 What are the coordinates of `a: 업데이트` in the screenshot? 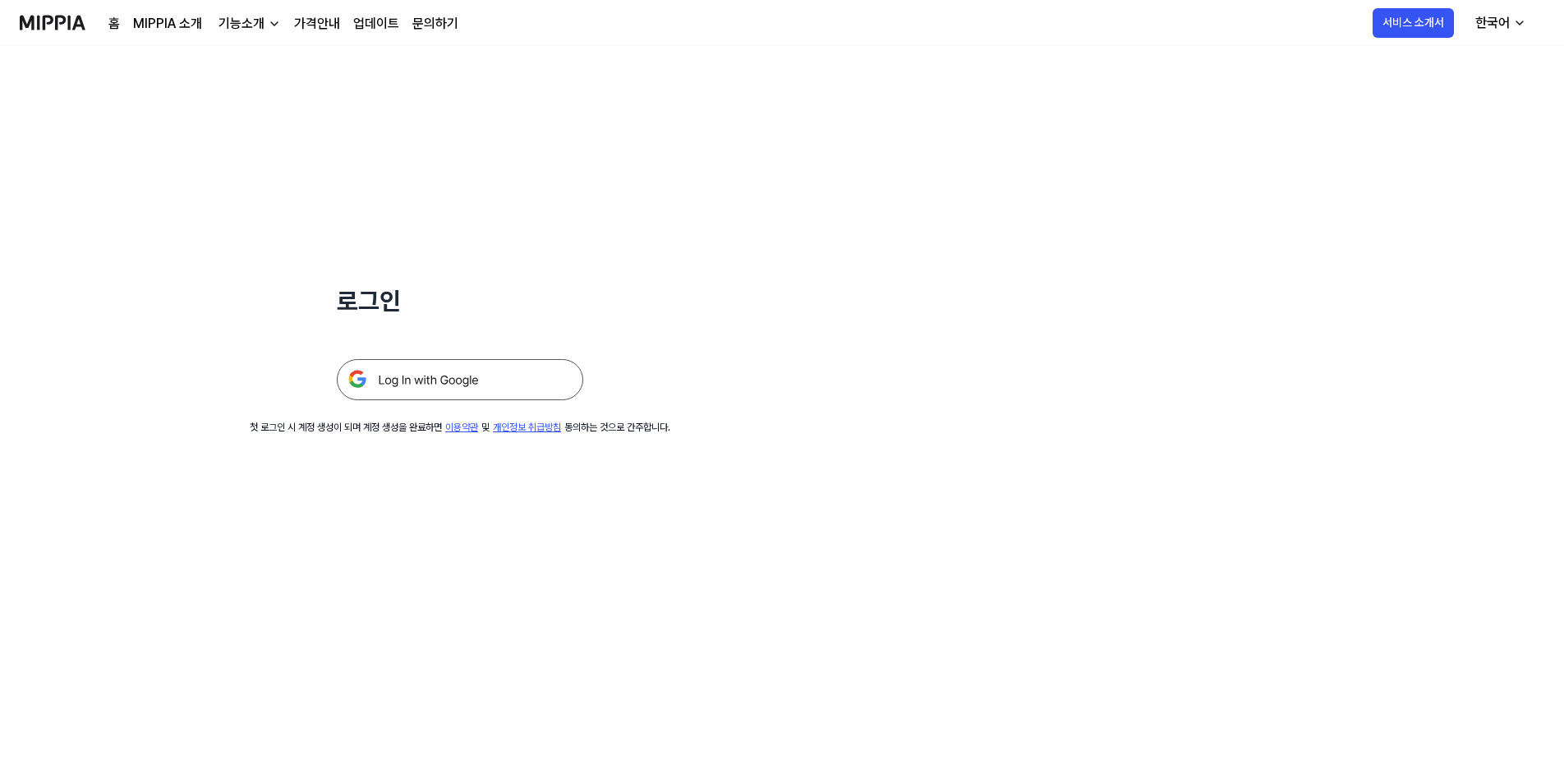 It's located at (376, 24).